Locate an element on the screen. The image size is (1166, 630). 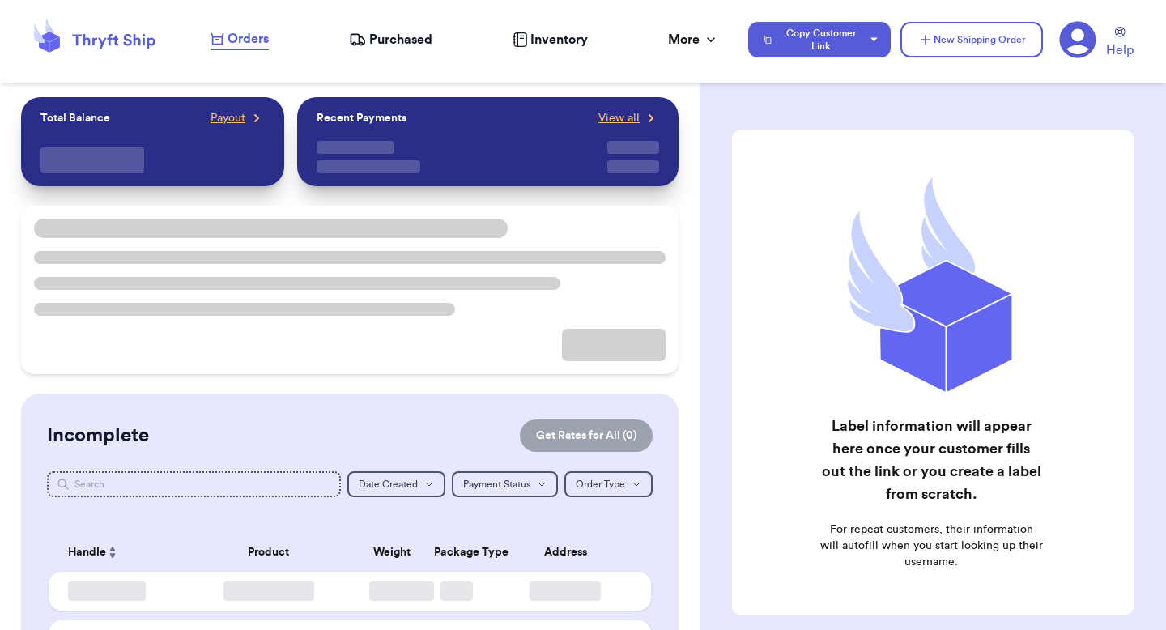
span: View all is located at coordinates (618, 118).